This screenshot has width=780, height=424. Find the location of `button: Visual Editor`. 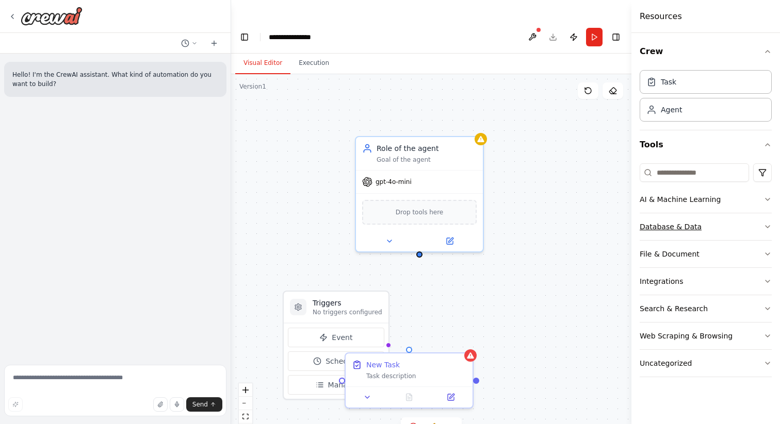

button: Visual Editor is located at coordinates (262, 63).